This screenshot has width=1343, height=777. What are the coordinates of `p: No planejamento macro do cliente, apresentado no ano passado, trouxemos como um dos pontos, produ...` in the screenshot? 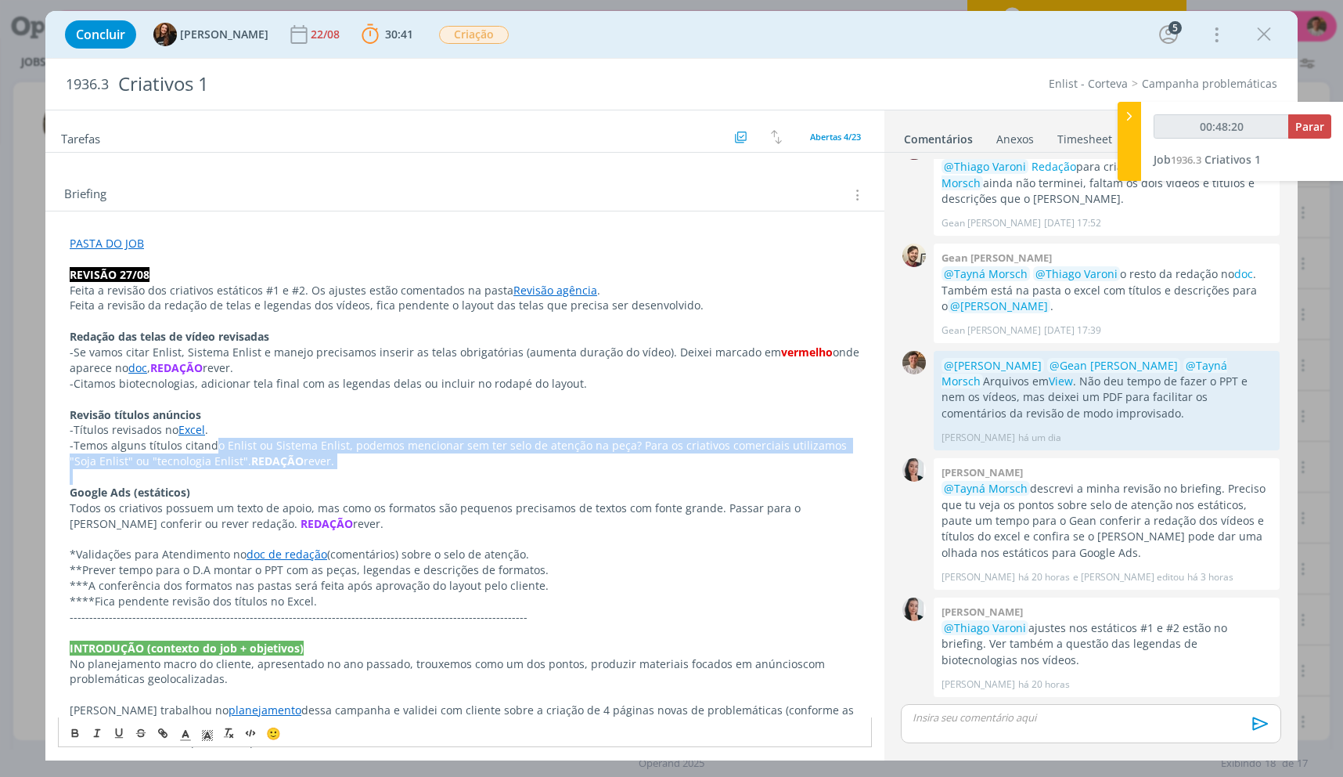 It's located at (465, 672).